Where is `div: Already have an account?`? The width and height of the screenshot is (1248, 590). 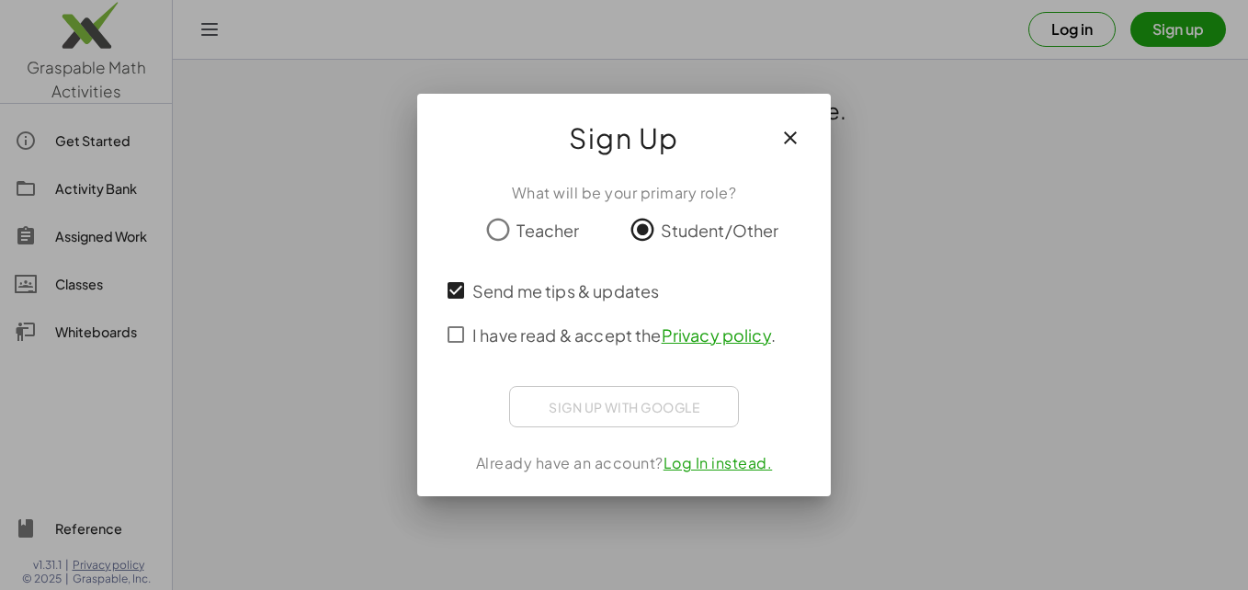
div: Already have an account? is located at coordinates (624, 463).